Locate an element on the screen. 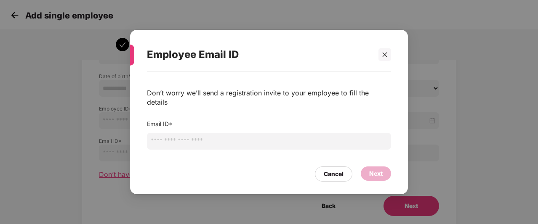 The height and width of the screenshot is (224, 538). div: Cancel is located at coordinates (333, 174).